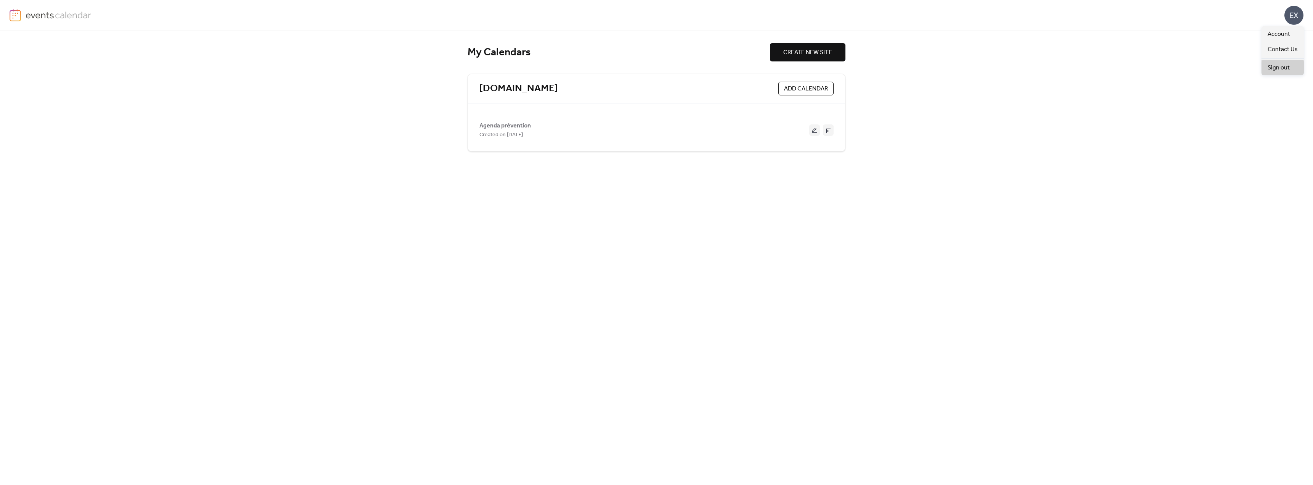 This screenshot has width=1313, height=485. Describe the element at coordinates (58, 15) in the screenshot. I see `img: logo-type` at that location.